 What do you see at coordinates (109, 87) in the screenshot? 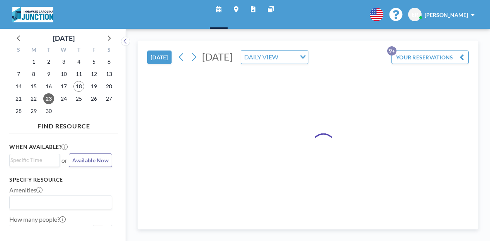
I see `span: Saturday, September 20, 2025` at bounding box center [109, 87].